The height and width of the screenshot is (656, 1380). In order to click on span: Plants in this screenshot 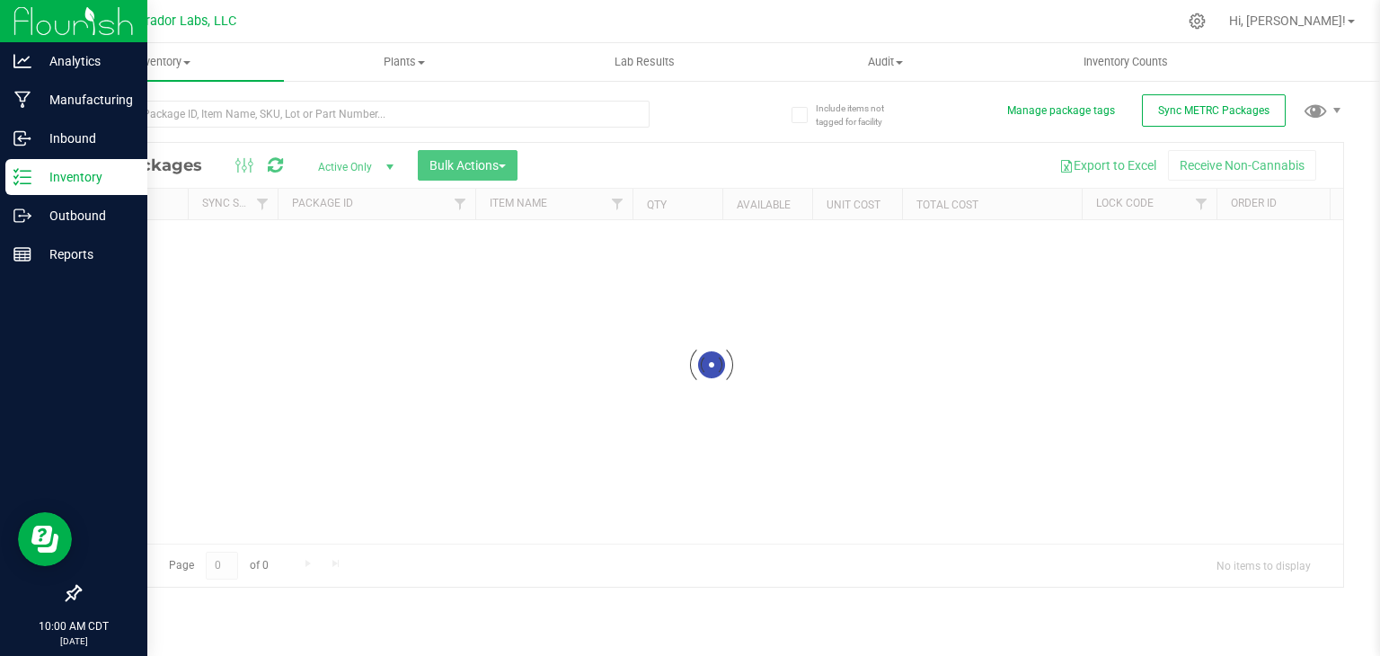, I will do `click(404, 62)`.